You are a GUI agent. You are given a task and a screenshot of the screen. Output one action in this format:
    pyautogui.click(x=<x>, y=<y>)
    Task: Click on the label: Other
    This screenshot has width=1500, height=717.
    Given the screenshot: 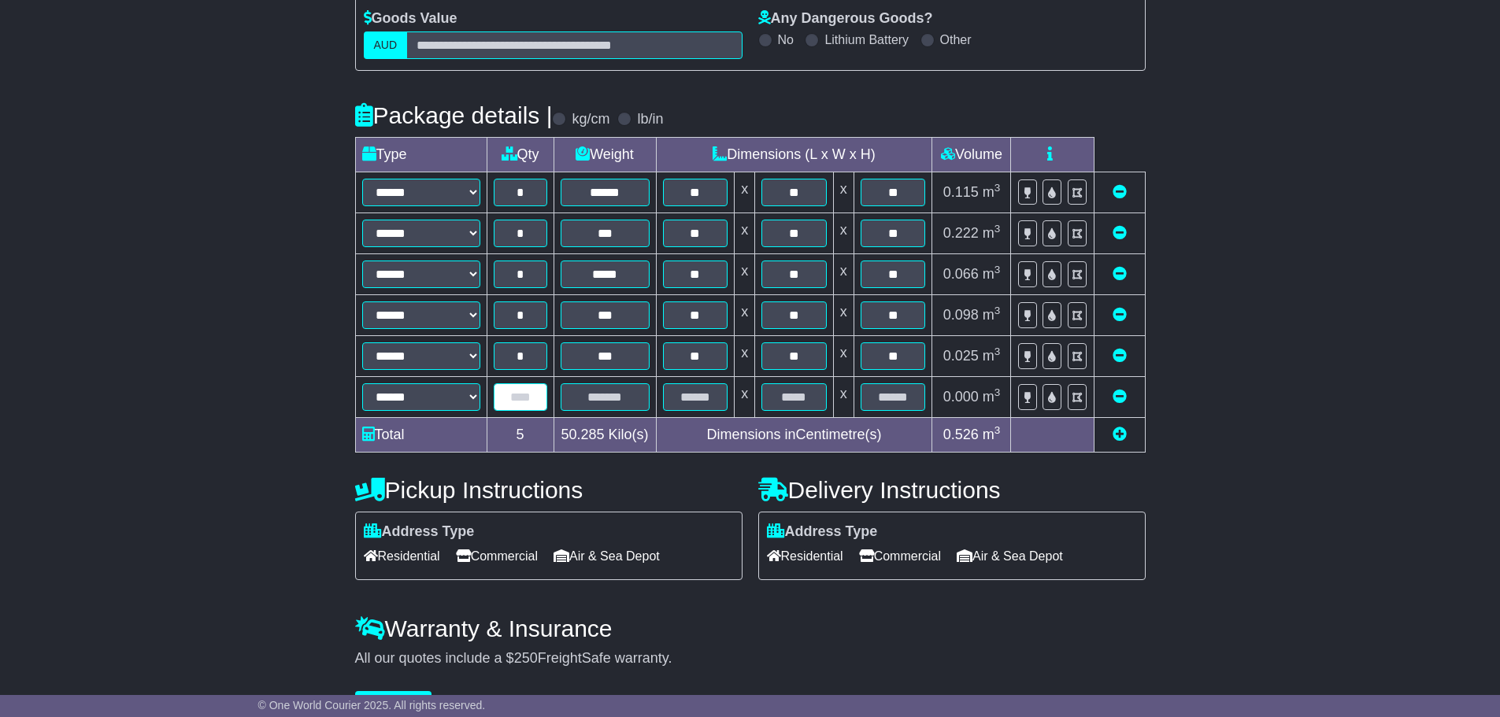 What is the action you would take?
    pyautogui.click(x=956, y=39)
    